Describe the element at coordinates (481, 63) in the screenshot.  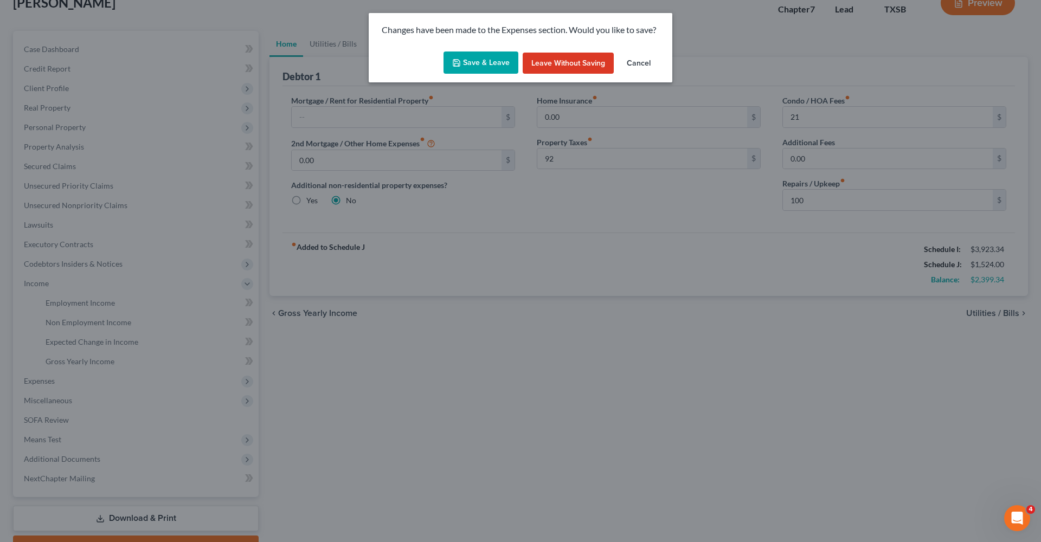
I see `button: Save & Leave` at that location.